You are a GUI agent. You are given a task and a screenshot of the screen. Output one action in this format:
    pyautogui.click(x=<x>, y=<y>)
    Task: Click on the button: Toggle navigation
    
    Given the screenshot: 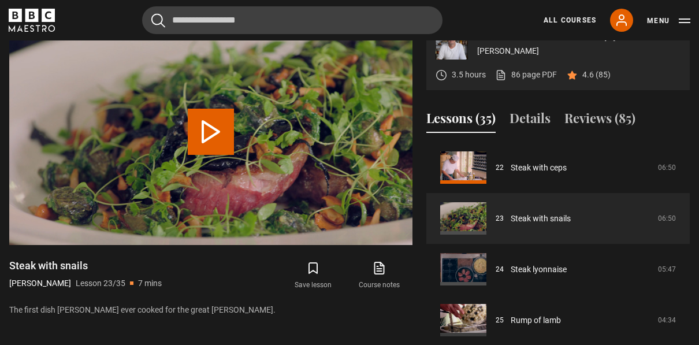 What is the action you would take?
    pyautogui.click(x=668, y=21)
    